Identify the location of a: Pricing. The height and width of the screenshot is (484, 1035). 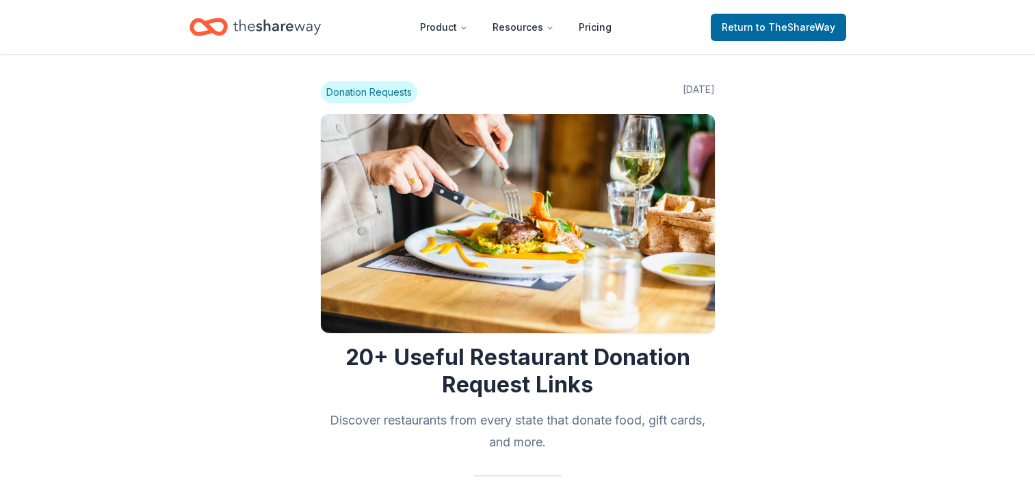
(595, 27).